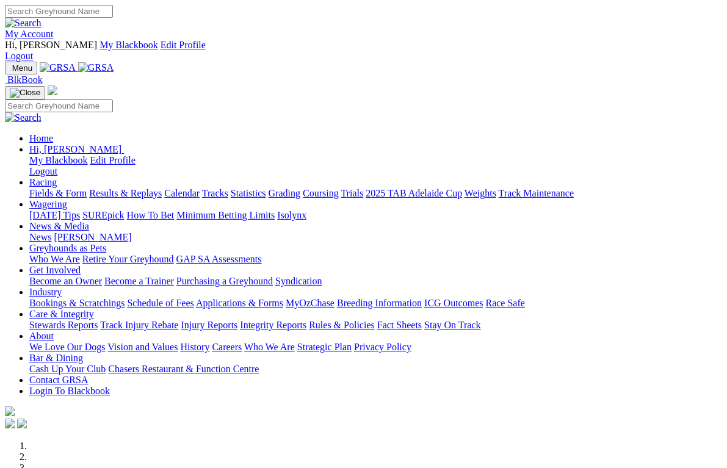 The height and width of the screenshot is (468, 727). Describe the element at coordinates (195, 347) in the screenshot. I see `a: History` at that location.